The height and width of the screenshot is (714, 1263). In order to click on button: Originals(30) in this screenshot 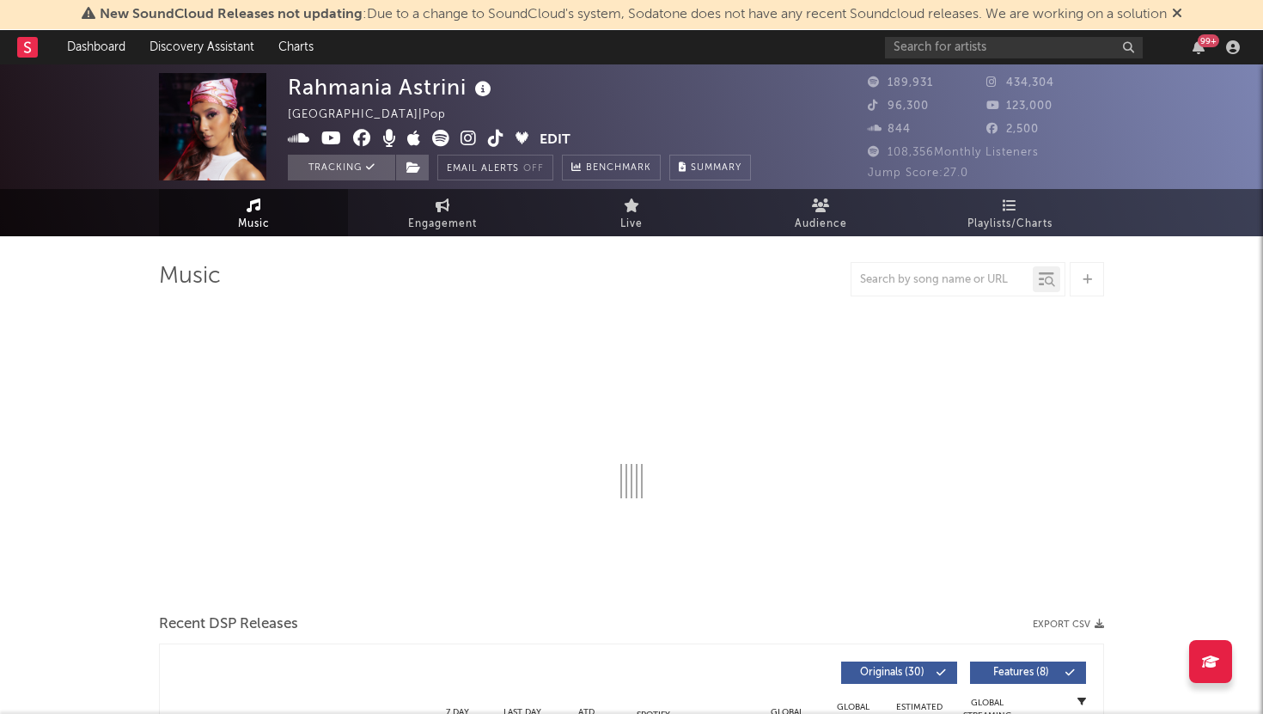, I will do `click(899, 673)`.